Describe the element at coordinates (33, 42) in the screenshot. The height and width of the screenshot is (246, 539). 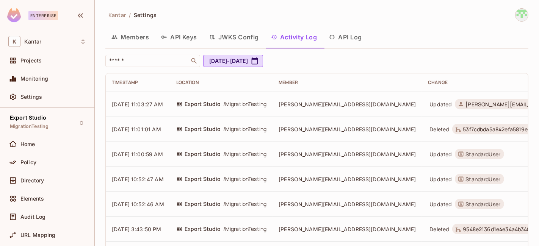
I see `span: Workspace: Kantar` at that location.